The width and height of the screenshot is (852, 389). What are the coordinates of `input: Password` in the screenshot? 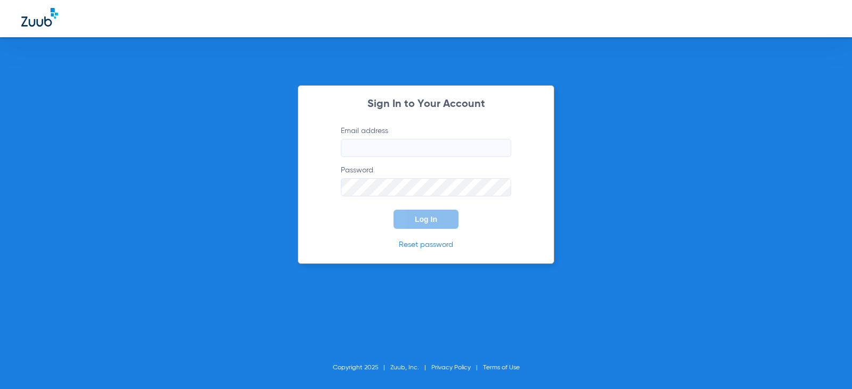 It's located at (426, 187).